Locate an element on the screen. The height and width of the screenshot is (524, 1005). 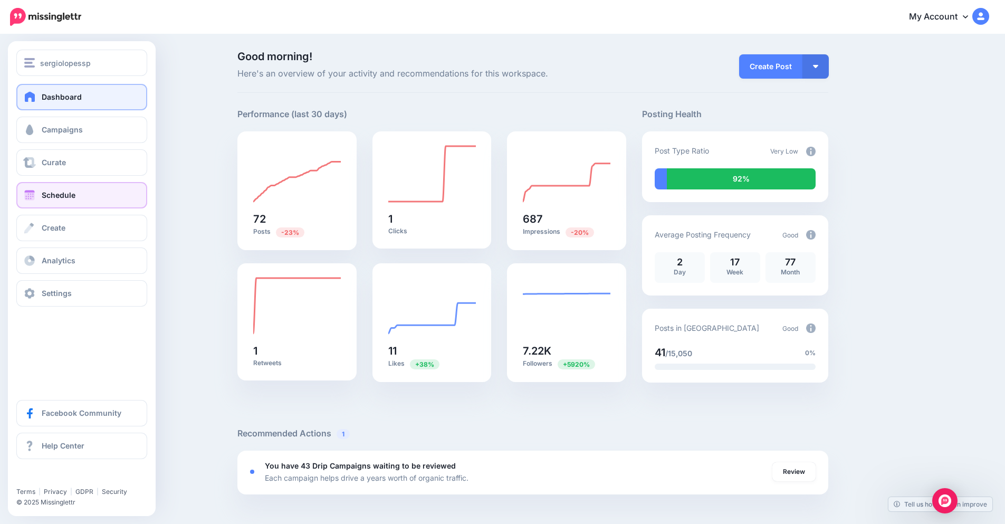
span: Previous period: 8 is located at coordinates (425, 364).